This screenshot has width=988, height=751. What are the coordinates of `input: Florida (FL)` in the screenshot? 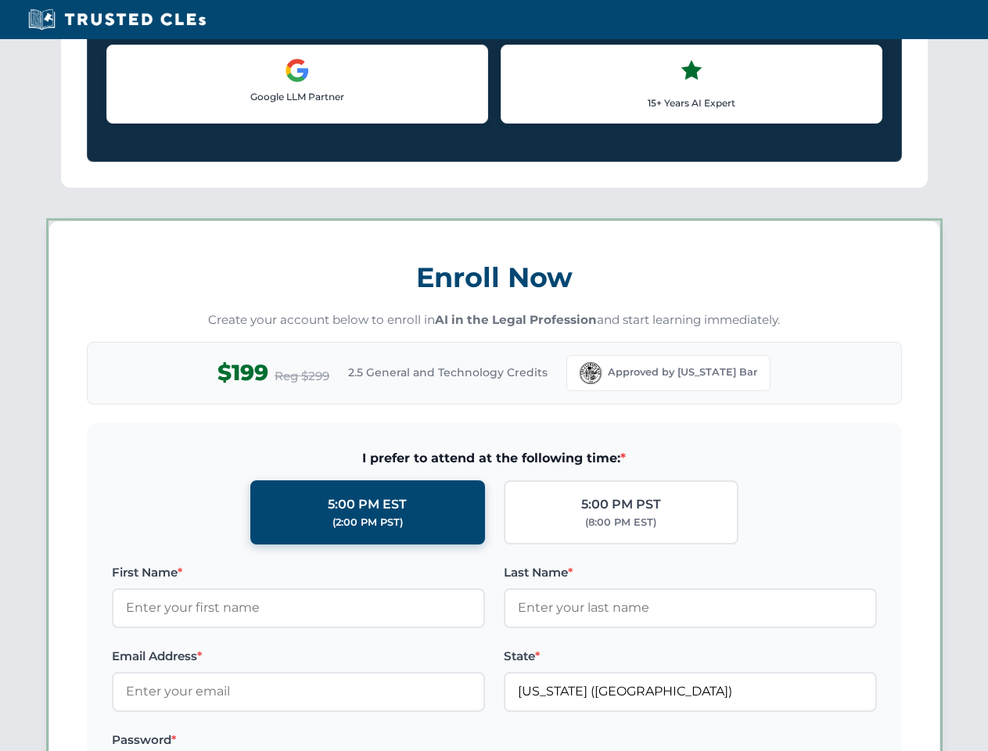 It's located at (690, 692).